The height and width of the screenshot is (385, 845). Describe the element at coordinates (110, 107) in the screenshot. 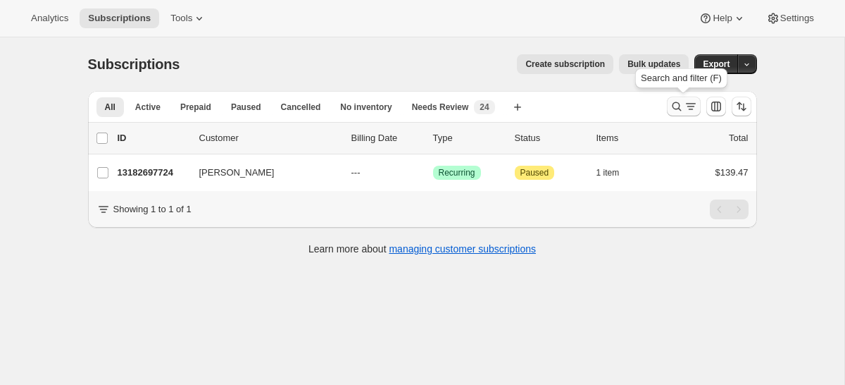

I see `span: All` at that location.